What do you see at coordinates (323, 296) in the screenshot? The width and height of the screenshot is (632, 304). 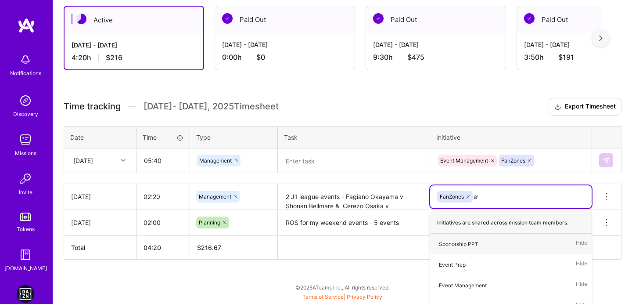 I see `a: Terms of Service` at bounding box center [323, 296].